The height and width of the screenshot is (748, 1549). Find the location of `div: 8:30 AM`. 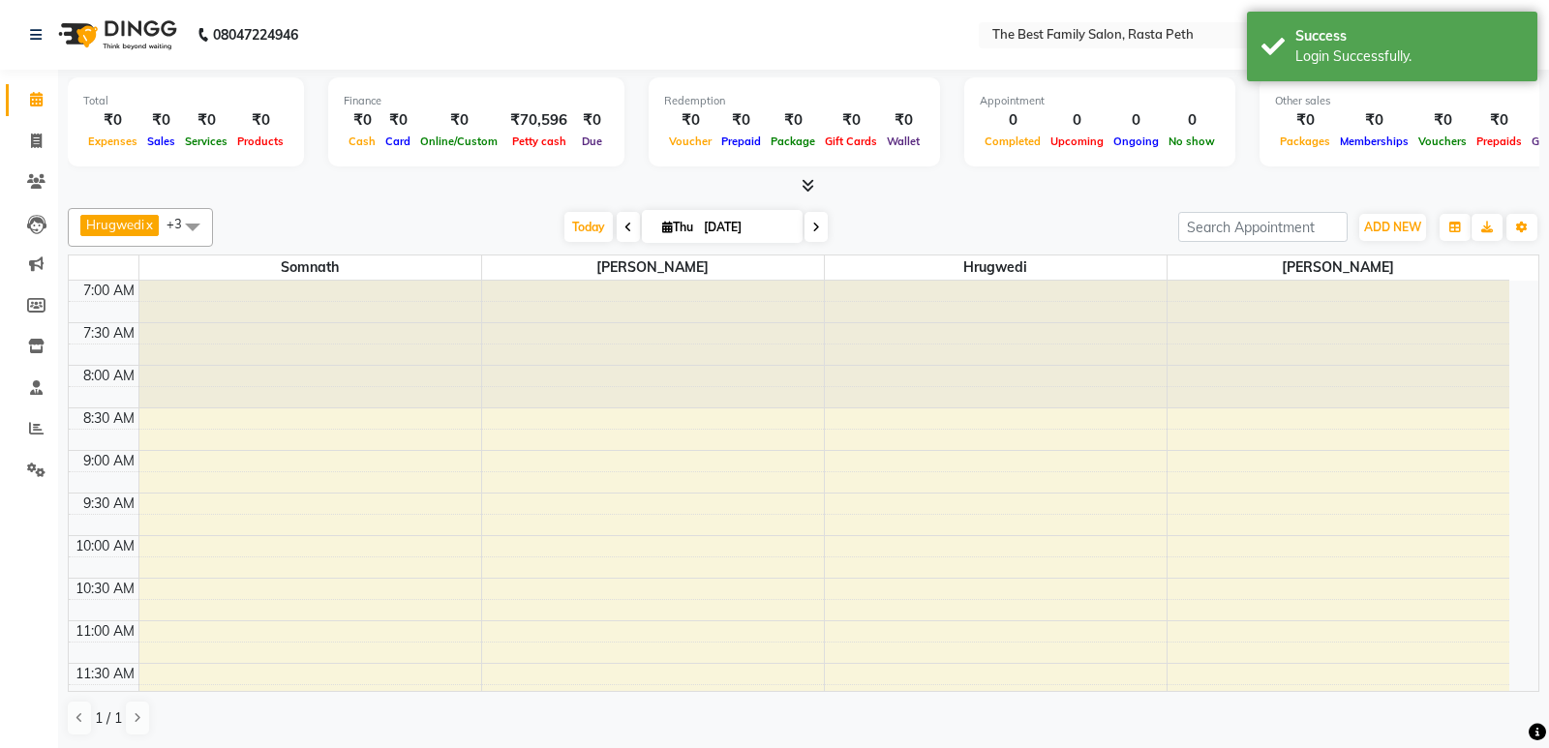

div: 8:30 AM is located at coordinates (108, 418).